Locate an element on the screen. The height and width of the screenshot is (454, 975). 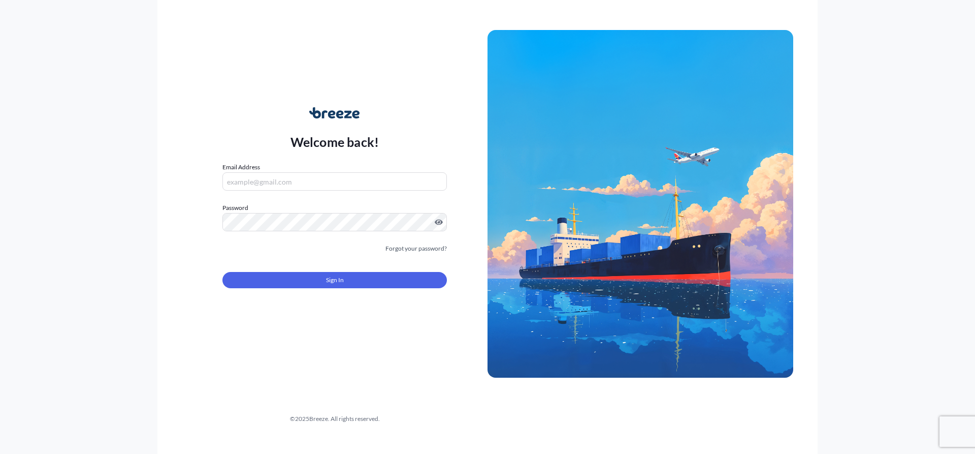
label: Password is located at coordinates (335, 208).